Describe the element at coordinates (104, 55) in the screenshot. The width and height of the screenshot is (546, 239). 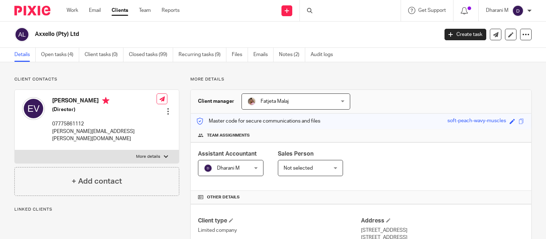
I see `a: Client tasks (0)` at that location.